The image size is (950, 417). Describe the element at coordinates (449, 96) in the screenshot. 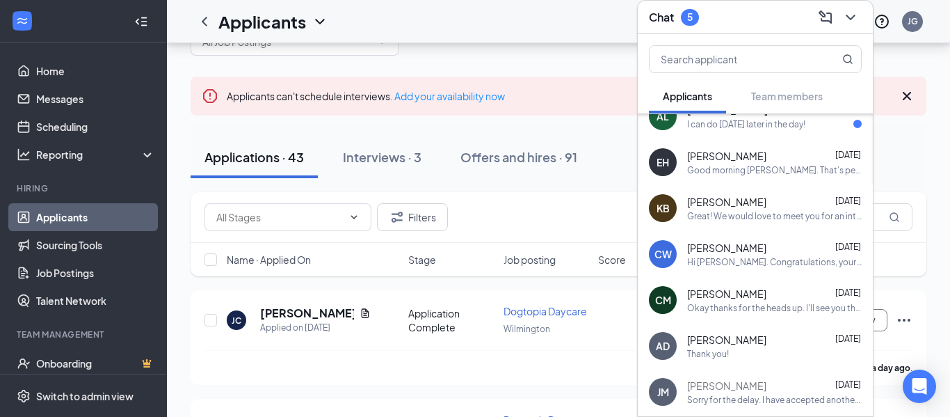

I see `a: Add your availability now` at that location.